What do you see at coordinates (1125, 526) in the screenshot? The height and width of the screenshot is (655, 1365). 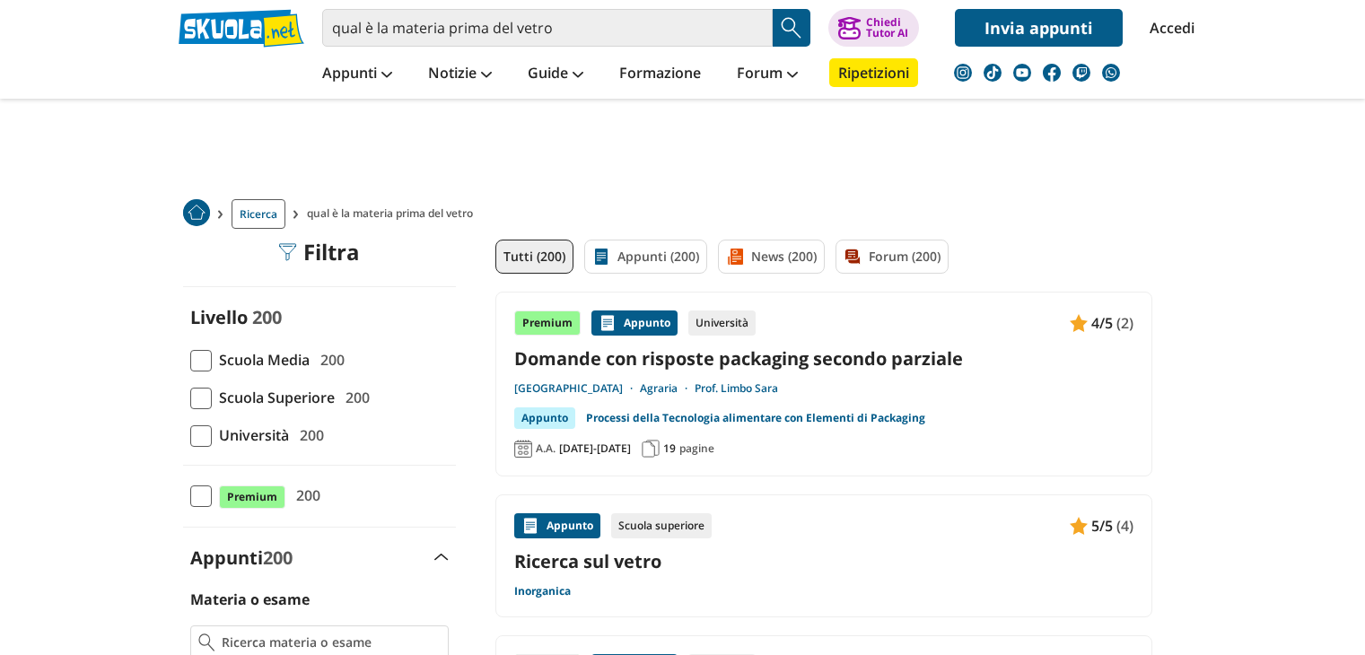 I see `span: (4)` at bounding box center [1125, 526].